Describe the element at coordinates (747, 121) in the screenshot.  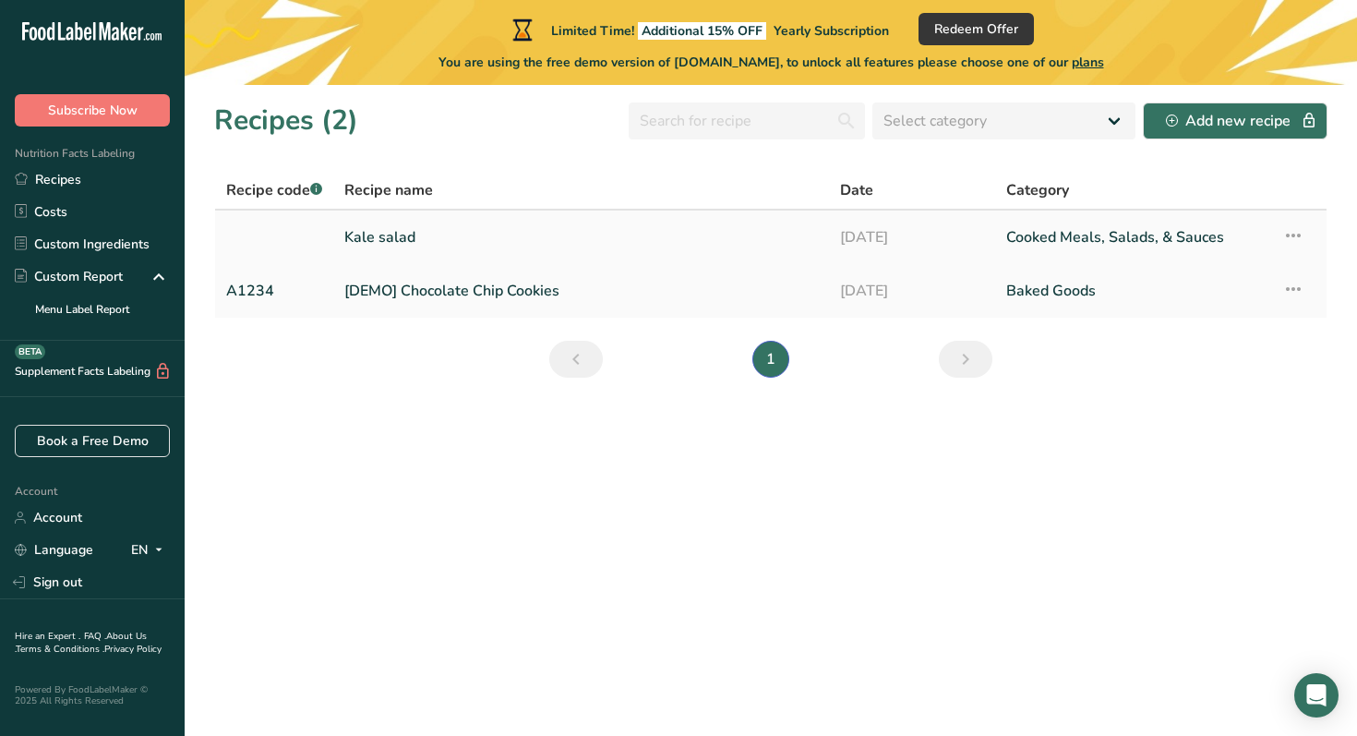
I see `input: Search for recipe` at that location.